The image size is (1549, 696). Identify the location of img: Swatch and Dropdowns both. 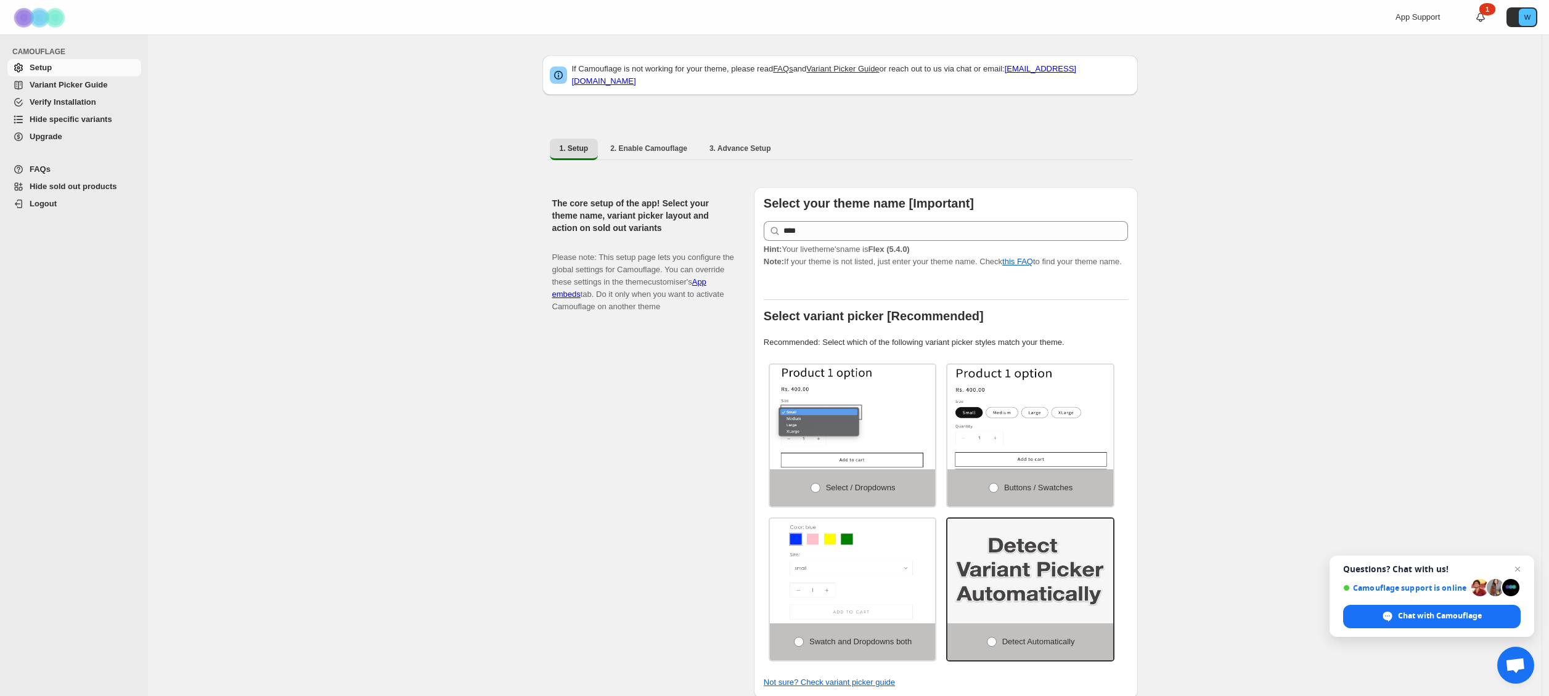
(852, 571).